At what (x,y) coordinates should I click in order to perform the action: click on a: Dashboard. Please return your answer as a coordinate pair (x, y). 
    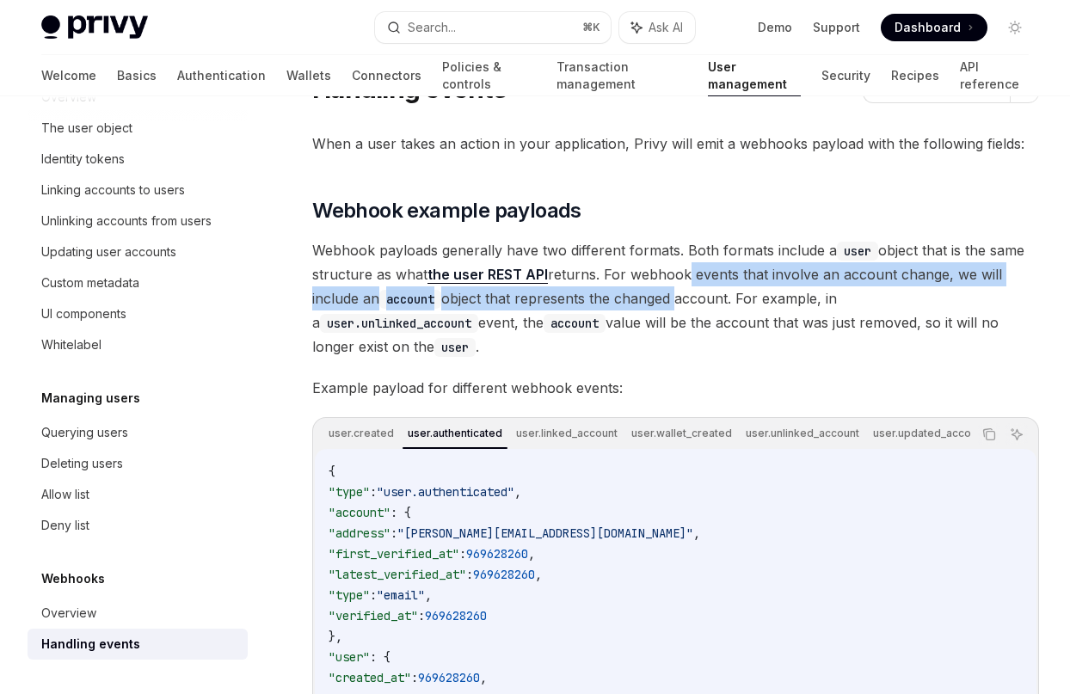
    Looking at the image, I should click on (934, 28).